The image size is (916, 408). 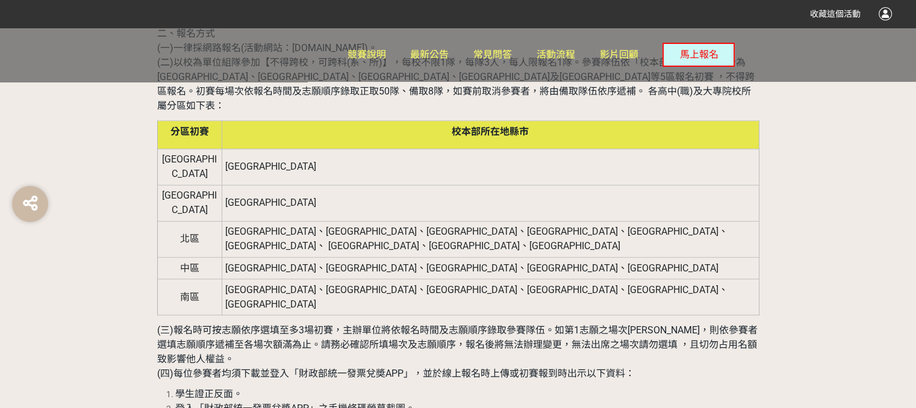 I want to click on span: 最新公告, so click(x=429, y=54).